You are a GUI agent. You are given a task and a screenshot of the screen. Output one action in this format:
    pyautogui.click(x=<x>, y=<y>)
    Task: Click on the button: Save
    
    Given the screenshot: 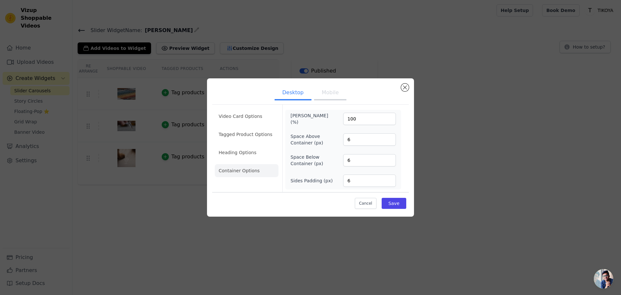 What is the action you would take?
    pyautogui.click(x=394, y=203)
    